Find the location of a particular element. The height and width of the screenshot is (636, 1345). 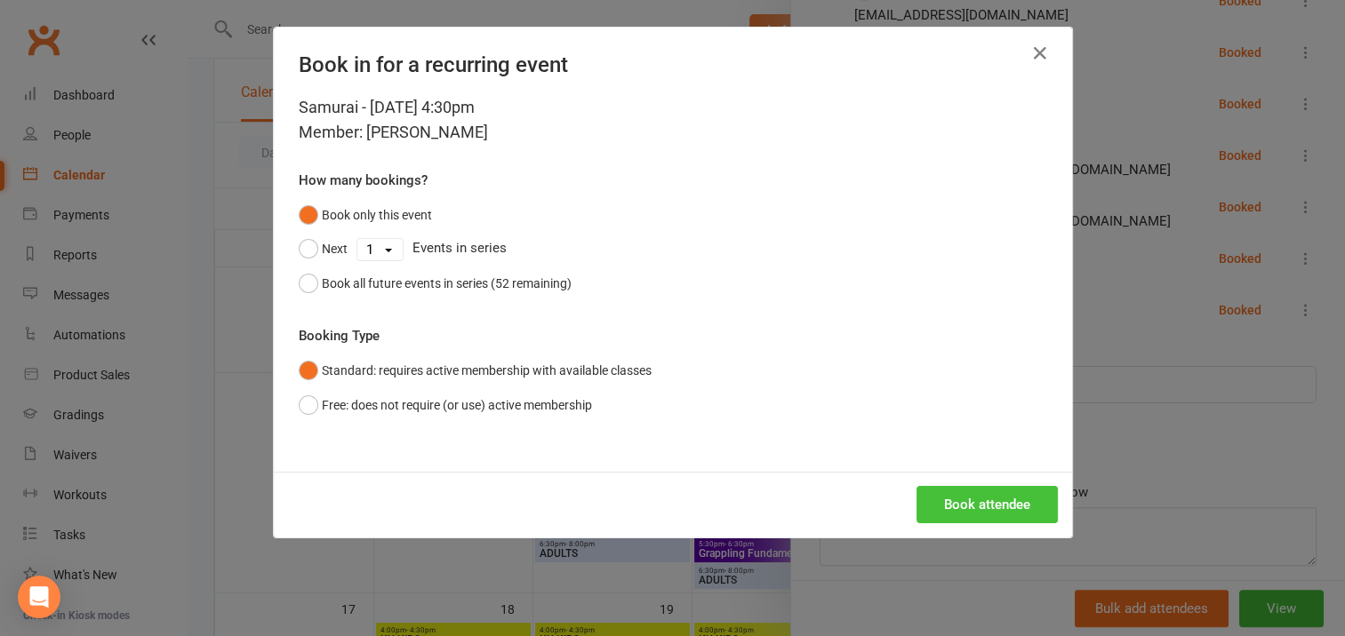

button: Close is located at coordinates (1040, 53).